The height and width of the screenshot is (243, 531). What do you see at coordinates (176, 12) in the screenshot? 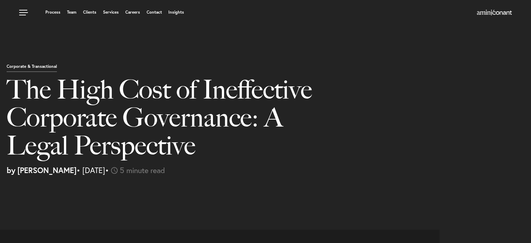
I see `a: Insights` at bounding box center [176, 12].